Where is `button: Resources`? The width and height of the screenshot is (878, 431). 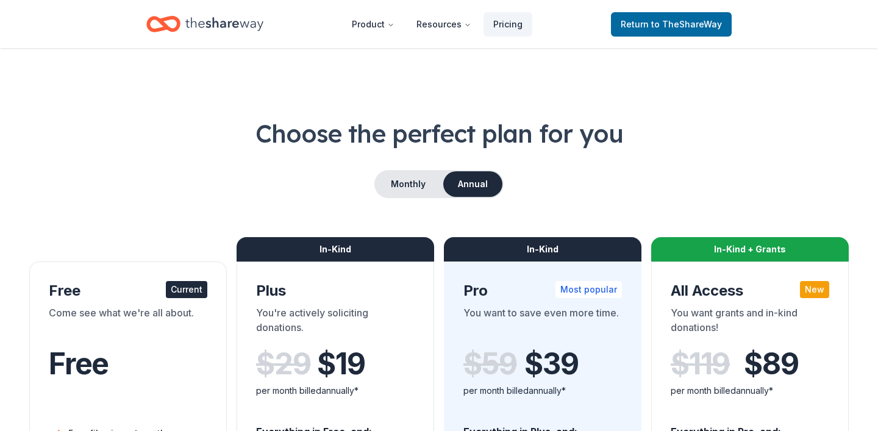 button: Resources is located at coordinates (444, 24).